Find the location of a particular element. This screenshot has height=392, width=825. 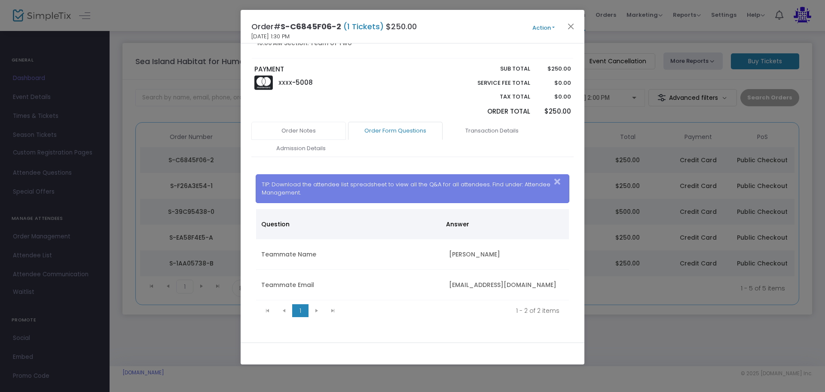

button: Action is located at coordinates (544, 28).